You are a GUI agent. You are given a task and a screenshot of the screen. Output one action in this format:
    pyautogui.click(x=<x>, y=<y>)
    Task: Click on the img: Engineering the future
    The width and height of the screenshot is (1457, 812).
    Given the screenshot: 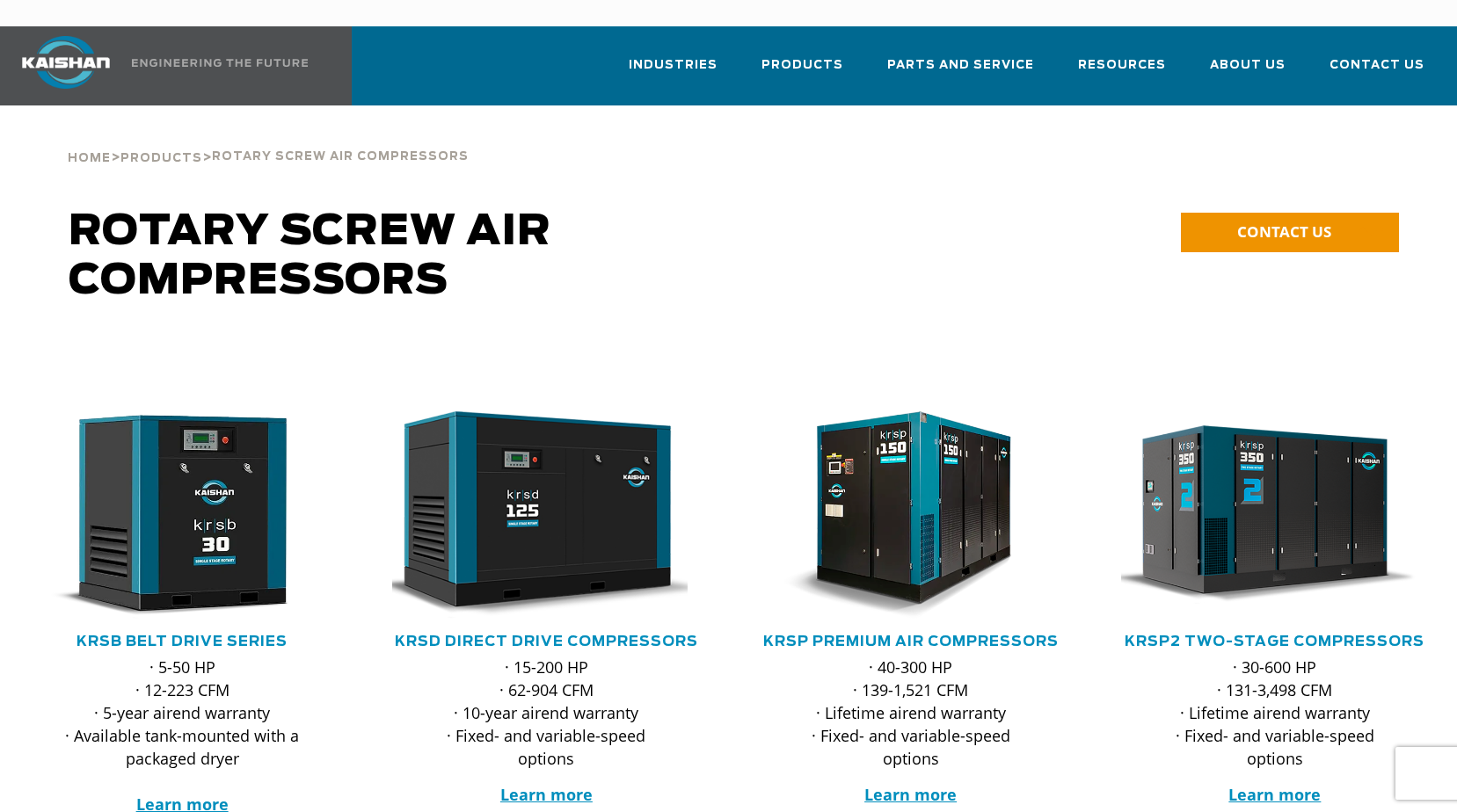 What is the action you would take?
    pyautogui.click(x=220, y=62)
    